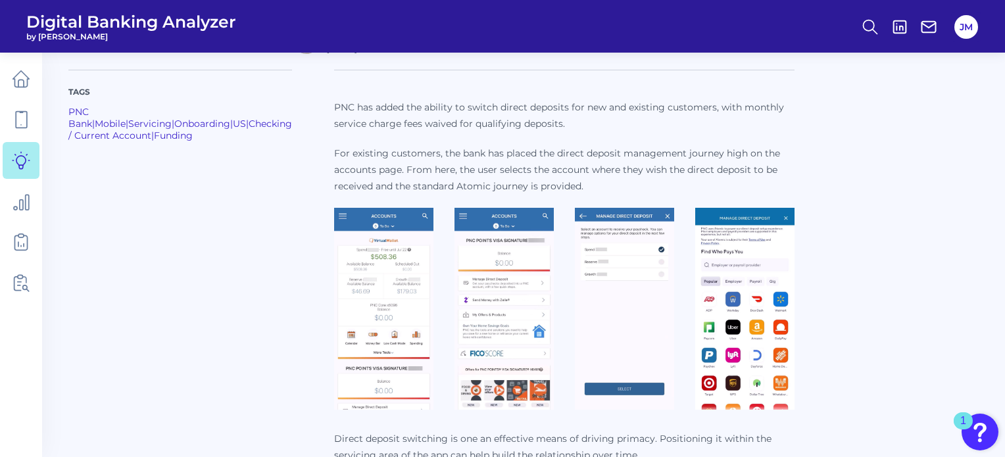 Image resolution: width=1005 pixels, height=457 pixels. Describe the element at coordinates (131, 22) in the screenshot. I see `span: Digital Banking Analyzer` at that location.